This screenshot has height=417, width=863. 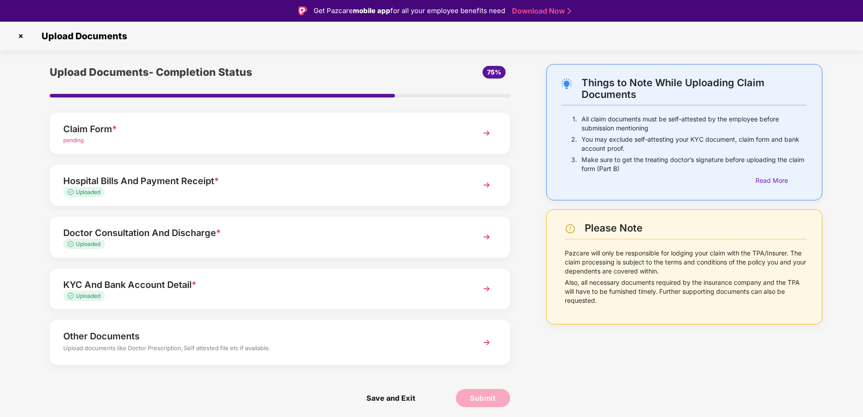 I want to click on span: 75%, so click(x=494, y=72).